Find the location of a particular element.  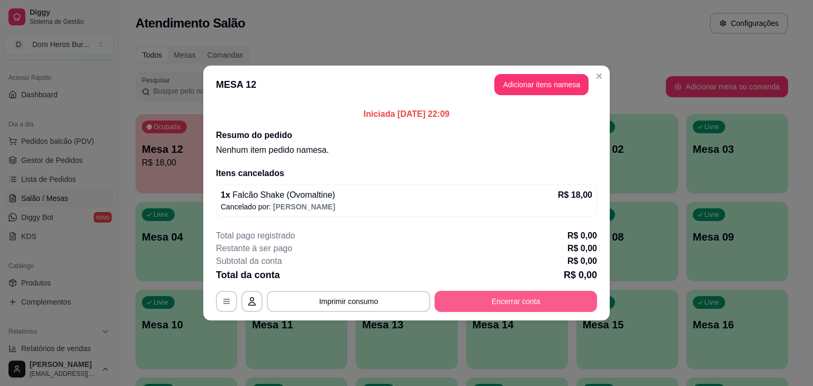

h2: Itens cancelados is located at coordinates (407, 174).